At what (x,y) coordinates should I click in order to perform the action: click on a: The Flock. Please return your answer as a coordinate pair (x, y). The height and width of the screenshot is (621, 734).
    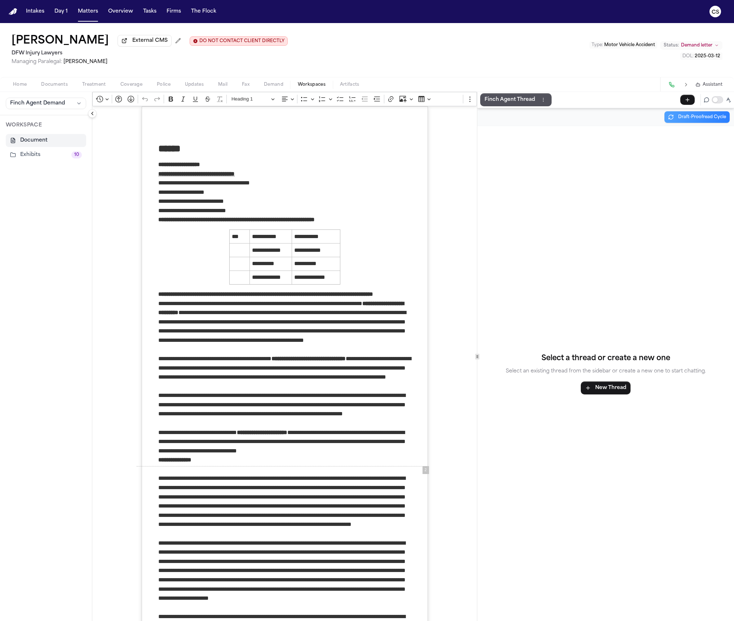
    Looking at the image, I should click on (204, 12).